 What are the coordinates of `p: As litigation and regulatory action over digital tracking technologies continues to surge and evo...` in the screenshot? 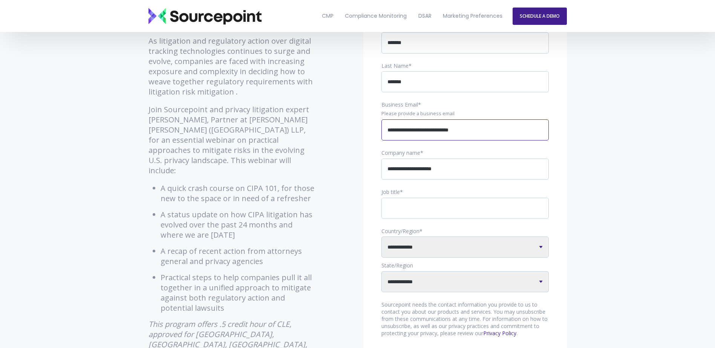 It's located at (232, 66).